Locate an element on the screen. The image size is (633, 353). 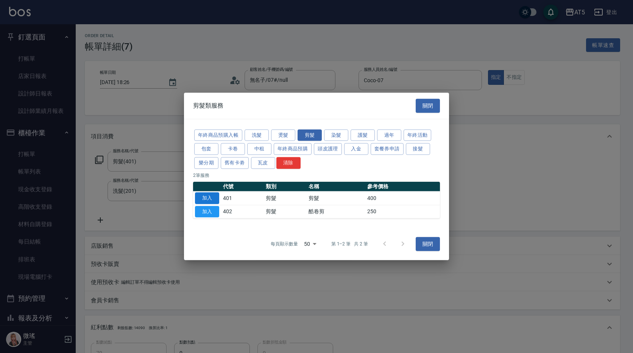
button: 染髮 is located at coordinates (336, 135).